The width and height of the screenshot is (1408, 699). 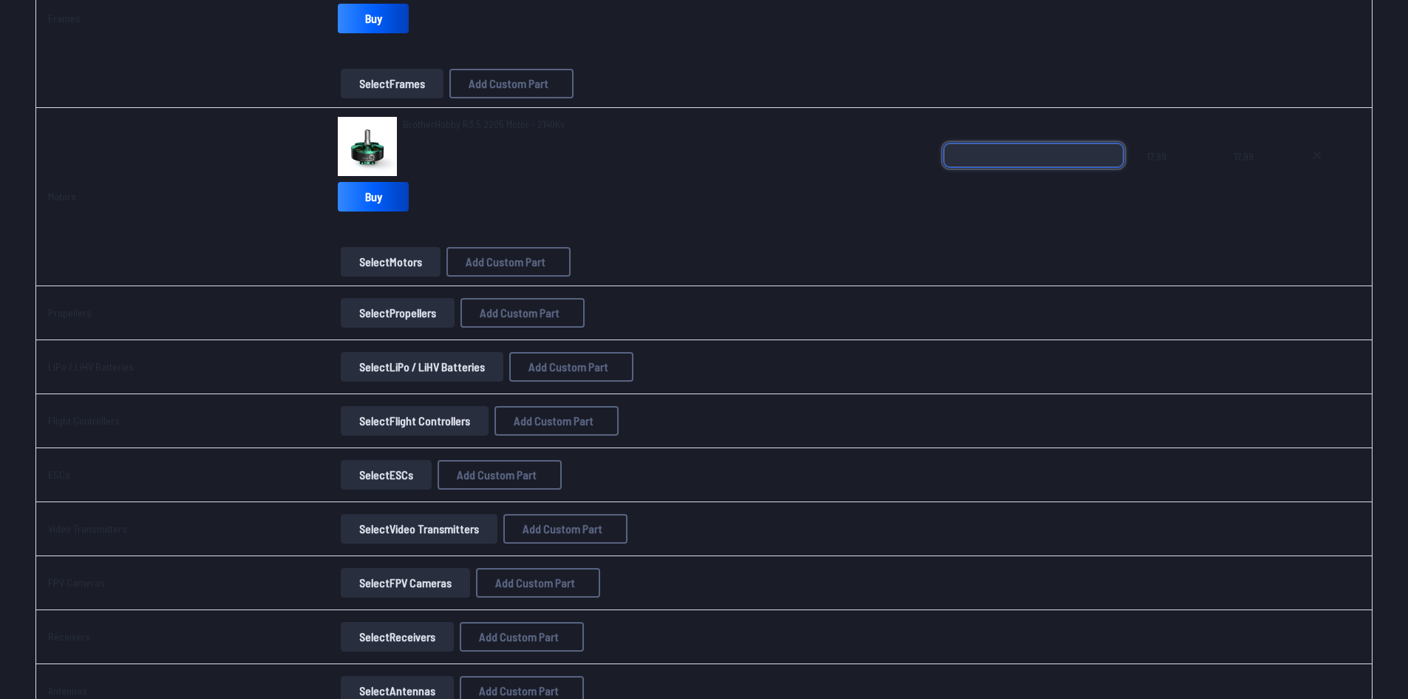 What do you see at coordinates (392, 84) in the screenshot?
I see `a: SelectFrames` at bounding box center [392, 84].